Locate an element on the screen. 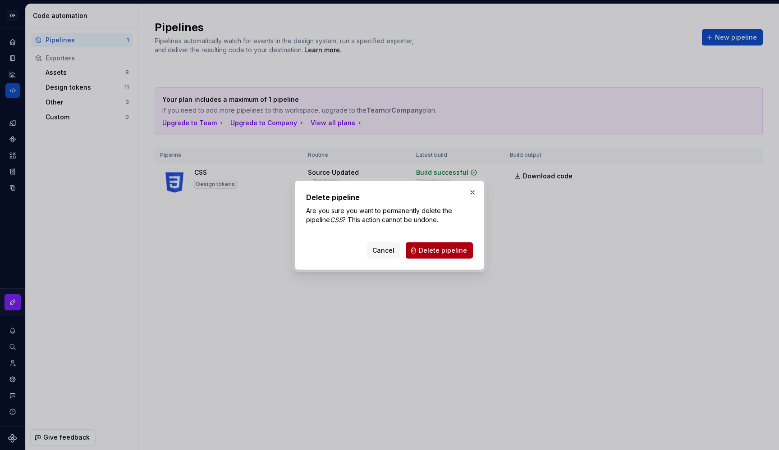 The height and width of the screenshot is (450, 779). span: Cancel is located at coordinates (383, 251).